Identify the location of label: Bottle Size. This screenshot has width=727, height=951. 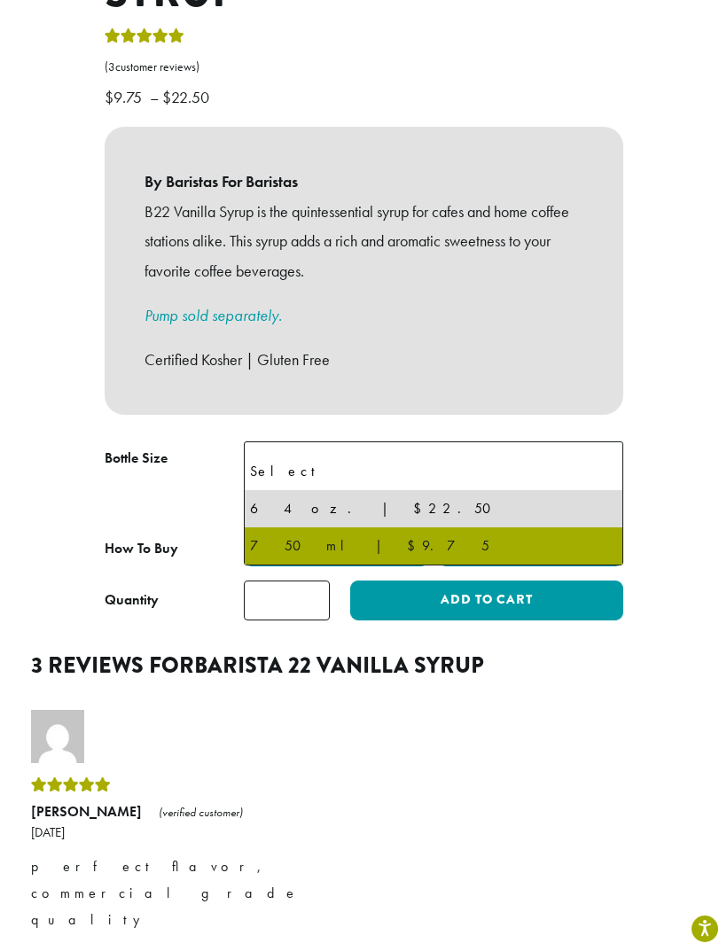
(174, 458).